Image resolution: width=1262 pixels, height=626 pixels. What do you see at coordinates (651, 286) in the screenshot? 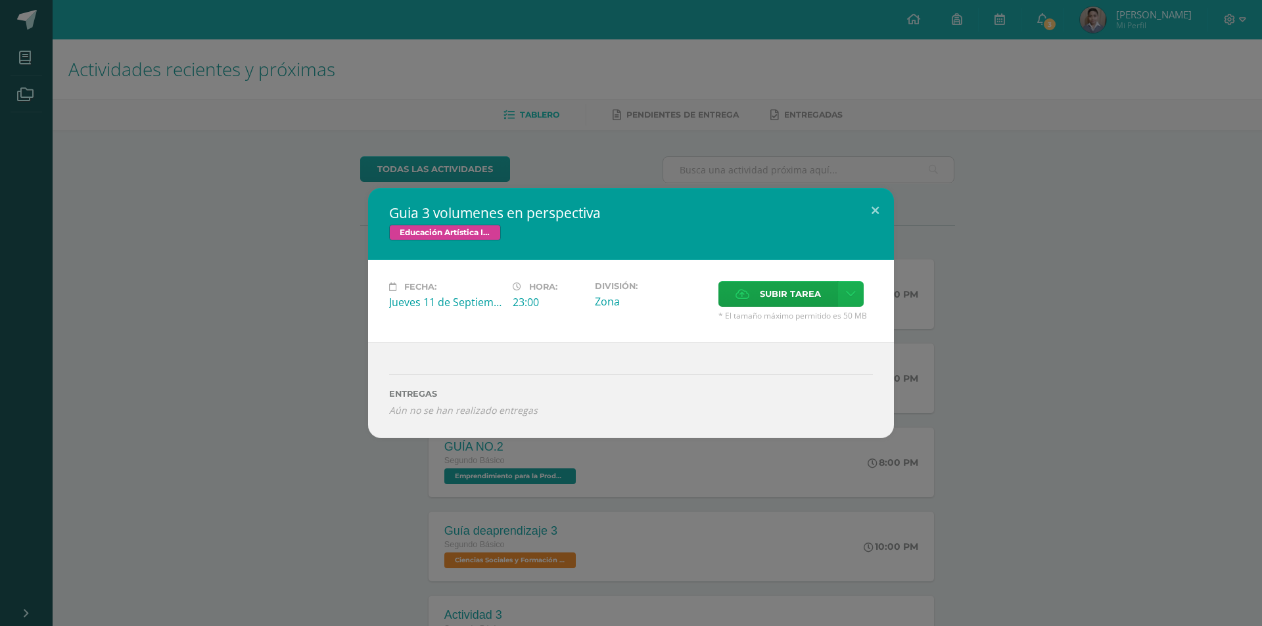
I see `label: División:` at bounding box center [651, 286].